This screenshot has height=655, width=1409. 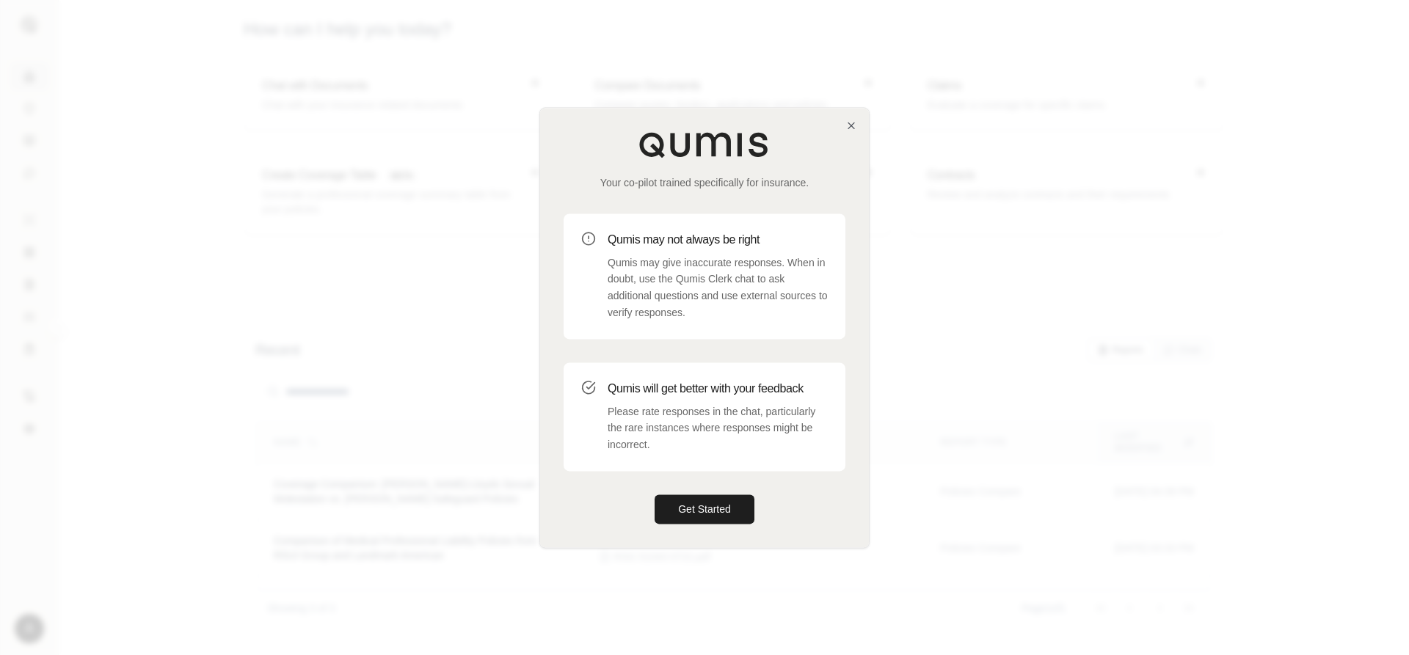 I want to click on p: Qumis may give inaccurate responses. When in doubt, use the Qumis Clerk chat to ask additional qu..., so click(x=717, y=288).